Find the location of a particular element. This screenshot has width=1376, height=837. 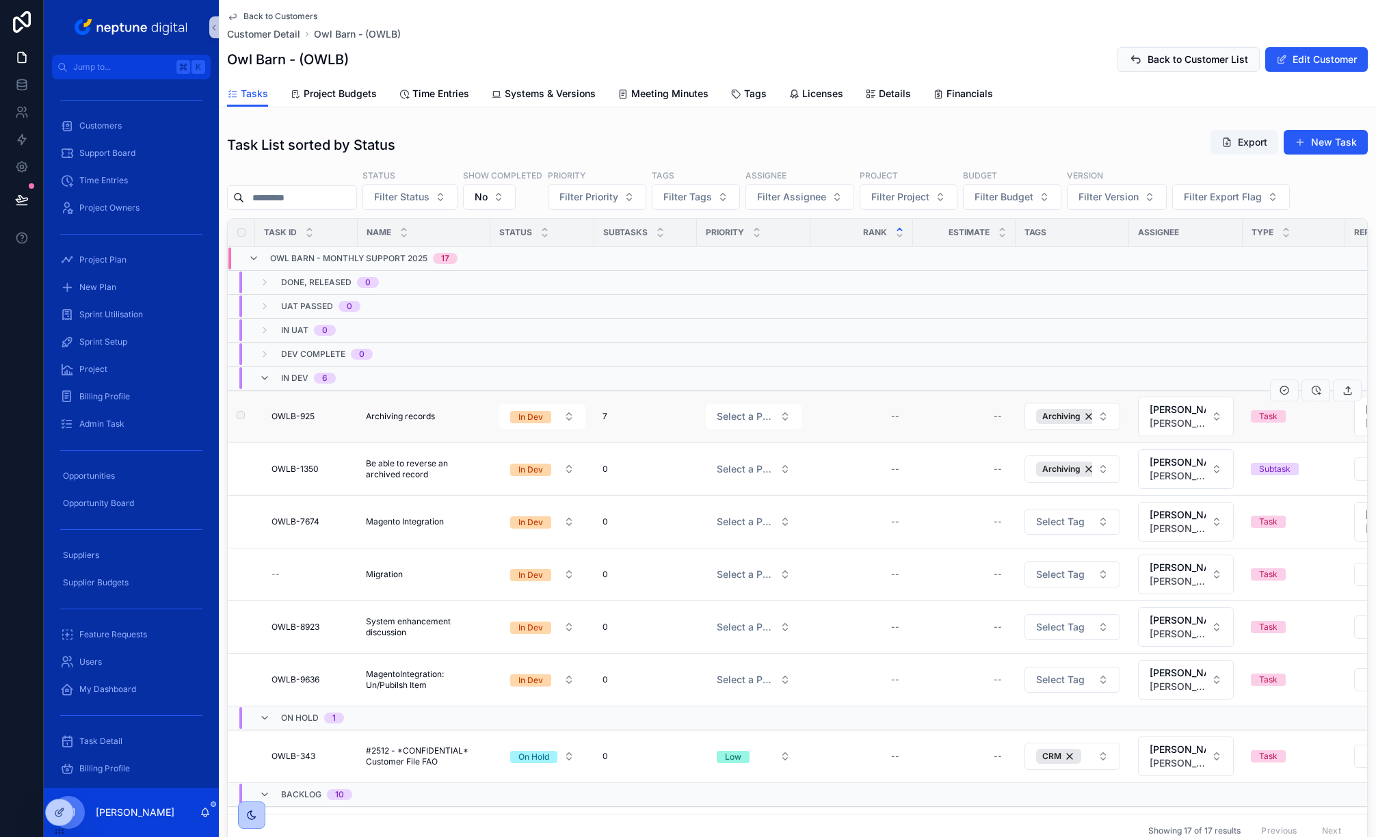

label: Project is located at coordinates (879, 175).